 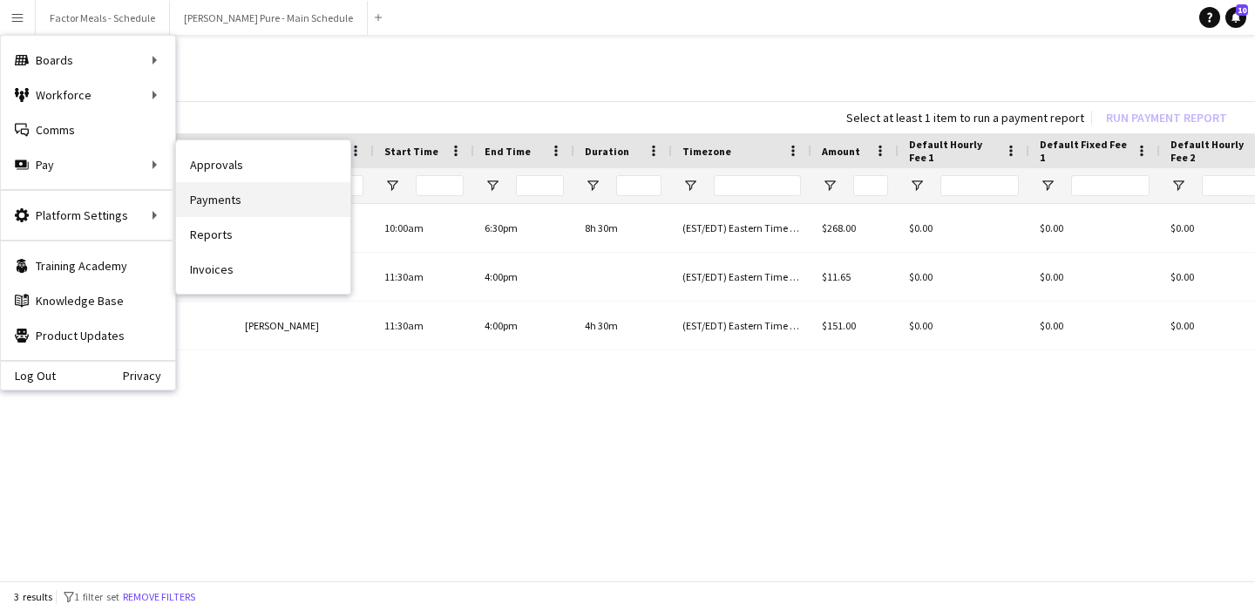 What do you see at coordinates (1084, 151) in the screenshot?
I see `span: Default Fixed Fee 1` at bounding box center [1084, 151].